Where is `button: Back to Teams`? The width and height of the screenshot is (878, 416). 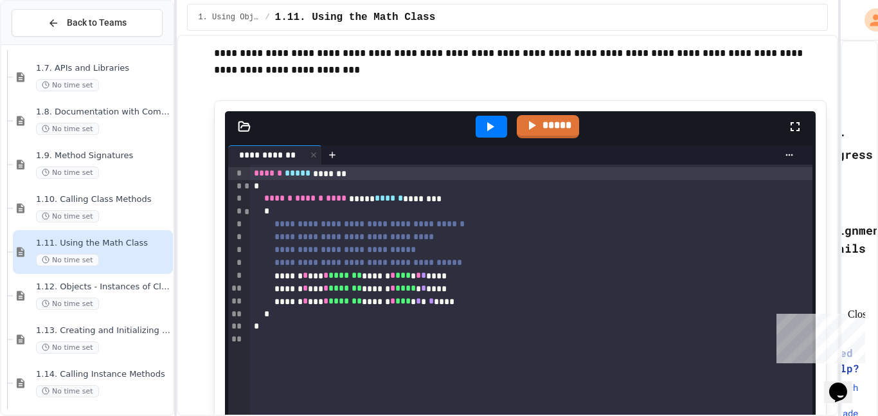
button: Back to Teams is located at coordinates (87, 23).